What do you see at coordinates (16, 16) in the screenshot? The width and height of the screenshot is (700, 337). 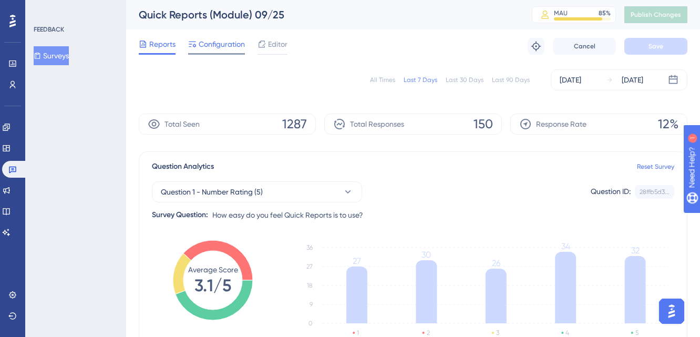 I see `img: launcher-image-alternative-text` at bounding box center [16, 16].